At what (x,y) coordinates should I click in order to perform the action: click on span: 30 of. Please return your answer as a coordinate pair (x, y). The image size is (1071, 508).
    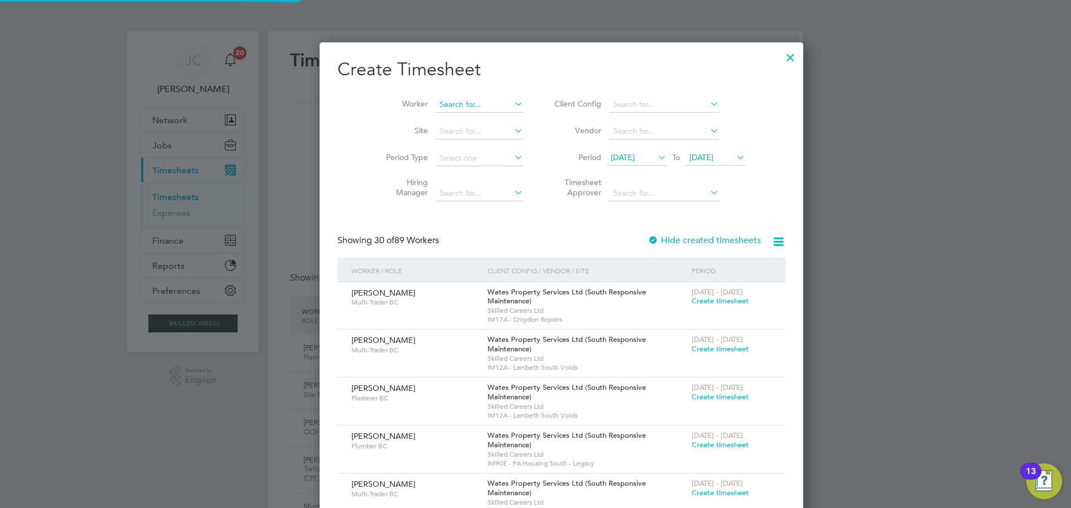
    Looking at the image, I should click on (384, 240).